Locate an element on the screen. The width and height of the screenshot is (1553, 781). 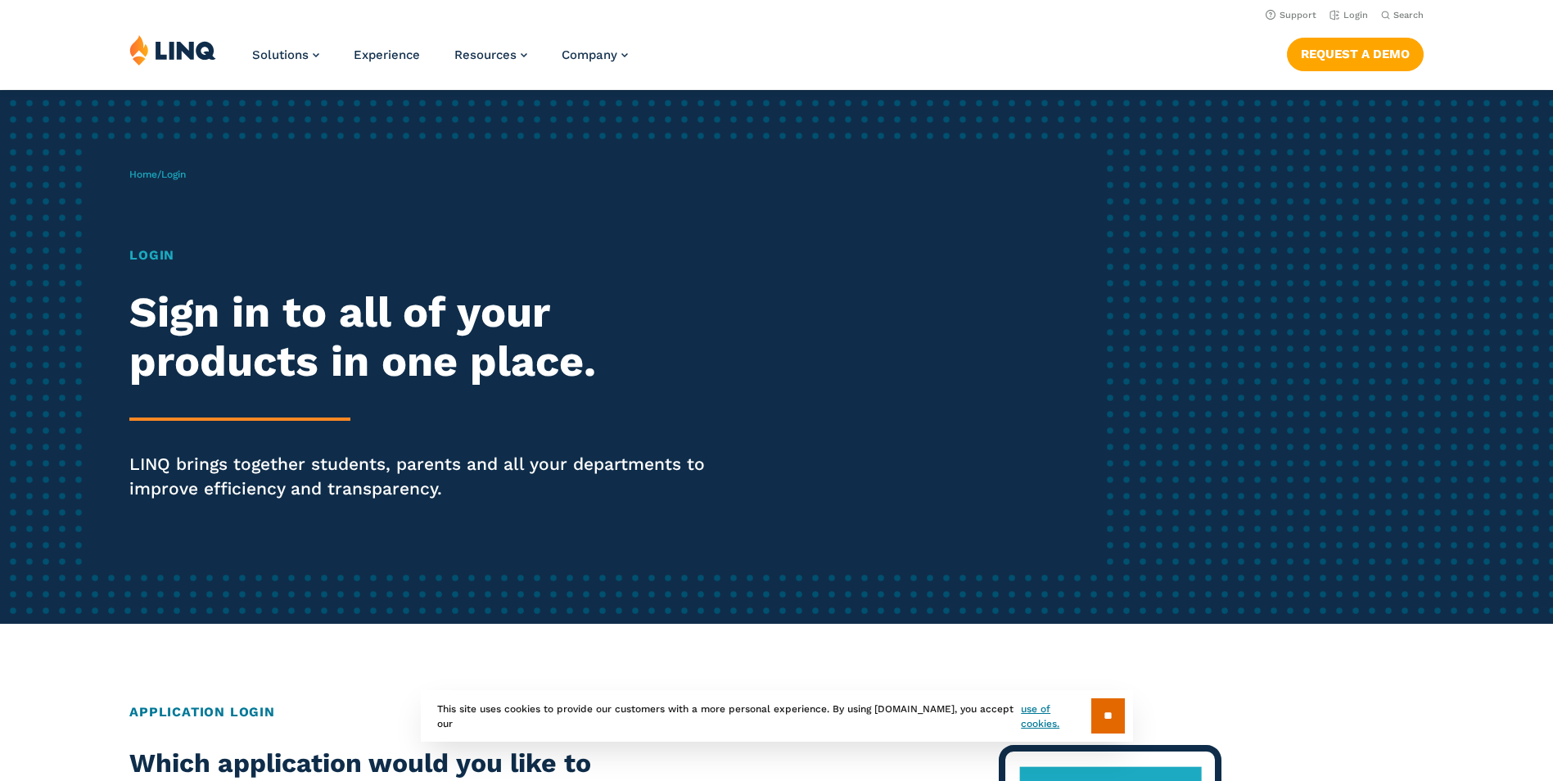
p: LINQ brings together students, parents and all your departments to improve efficiency and transpa... is located at coordinates (428, 476).